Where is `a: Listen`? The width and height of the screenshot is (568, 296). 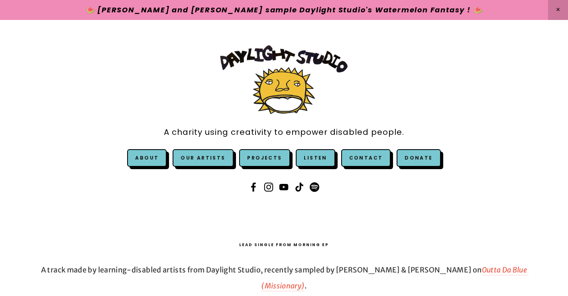
a: Listen is located at coordinates (315, 157).